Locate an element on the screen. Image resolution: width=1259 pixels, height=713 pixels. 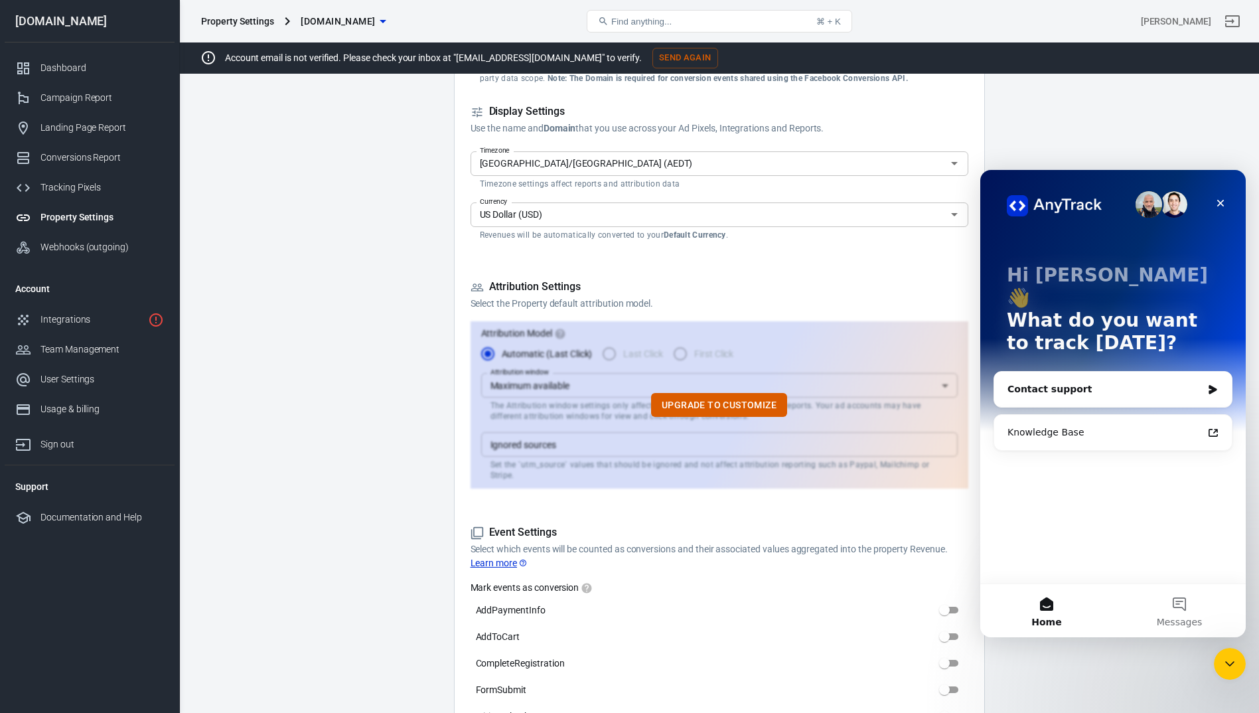
svg: Enable toggles for events you want to track as conversions, such as purchases. These are key acti... is located at coordinates (587, 588).